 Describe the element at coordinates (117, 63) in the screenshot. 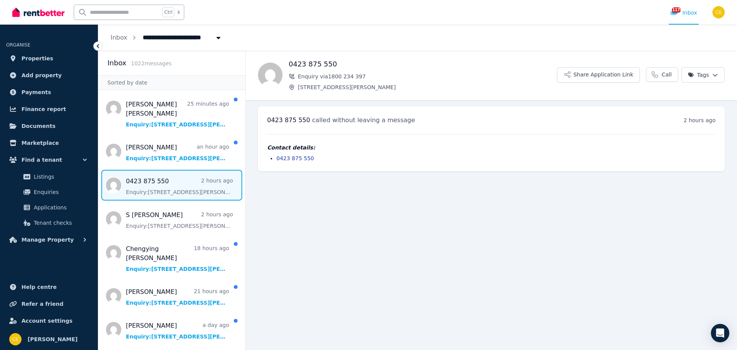

I see `h2: Inbox` at that location.